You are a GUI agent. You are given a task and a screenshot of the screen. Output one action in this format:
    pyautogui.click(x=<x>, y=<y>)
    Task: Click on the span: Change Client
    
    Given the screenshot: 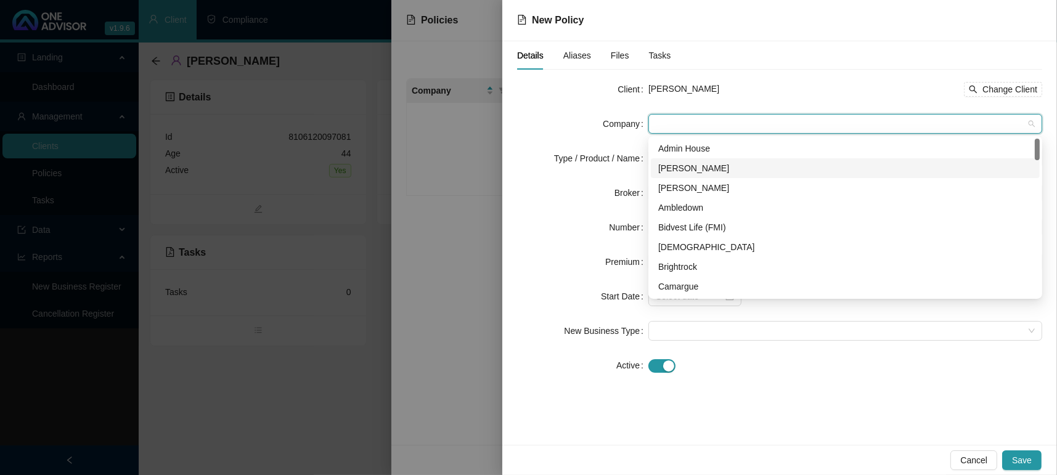 What is the action you would take?
    pyautogui.click(x=1009, y=89)
    